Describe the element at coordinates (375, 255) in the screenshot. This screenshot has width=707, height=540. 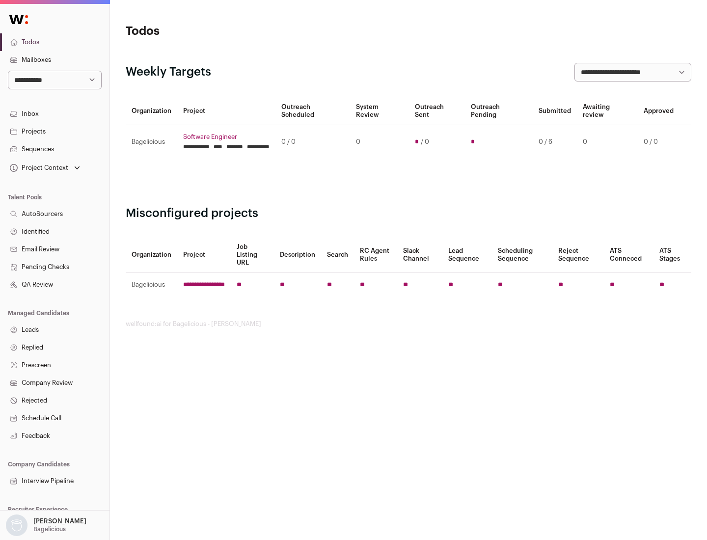
I see `th: RC Agent Rules` at that location.